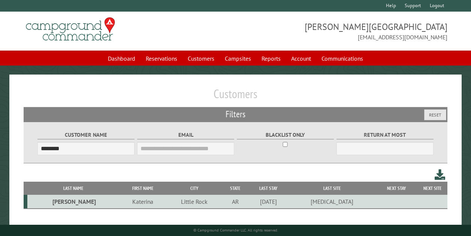 The width and height of the screenshot is (471, 236). What do you see at coordinates (86, 135) in the screenshot?
I see `label: Customer Name` at bounding box center [86, 135].